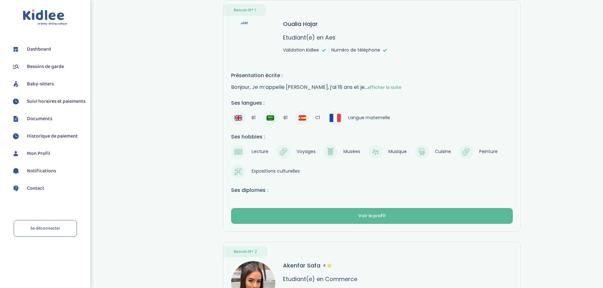 The width and height of the screenshot is (603, 288). I want to click on img: Espagnol, so click(302, 118).